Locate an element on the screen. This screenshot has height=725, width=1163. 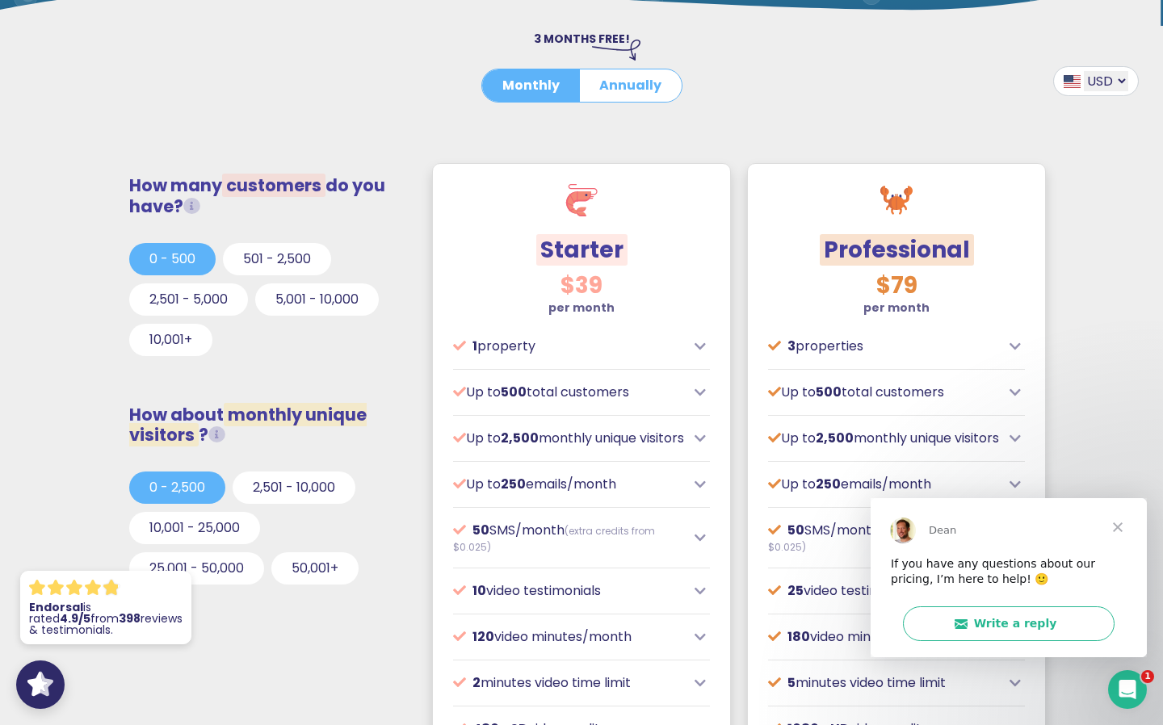
button: Annually is located at coordinates (630, 86).